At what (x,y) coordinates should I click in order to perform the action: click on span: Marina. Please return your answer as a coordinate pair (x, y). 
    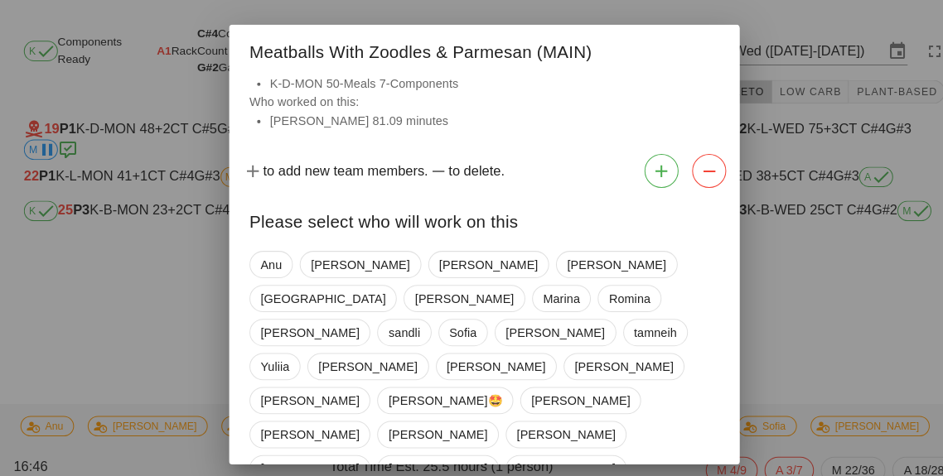
    Looking at the image, I should click on (546, 291).